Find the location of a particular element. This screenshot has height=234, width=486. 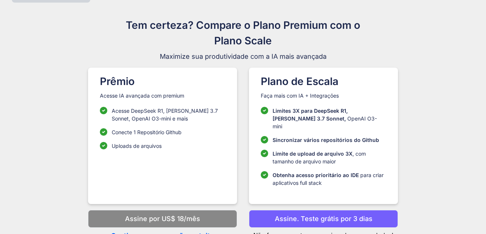

font: Conecte 1 Repositório Github is located at coordinates (146, 132).